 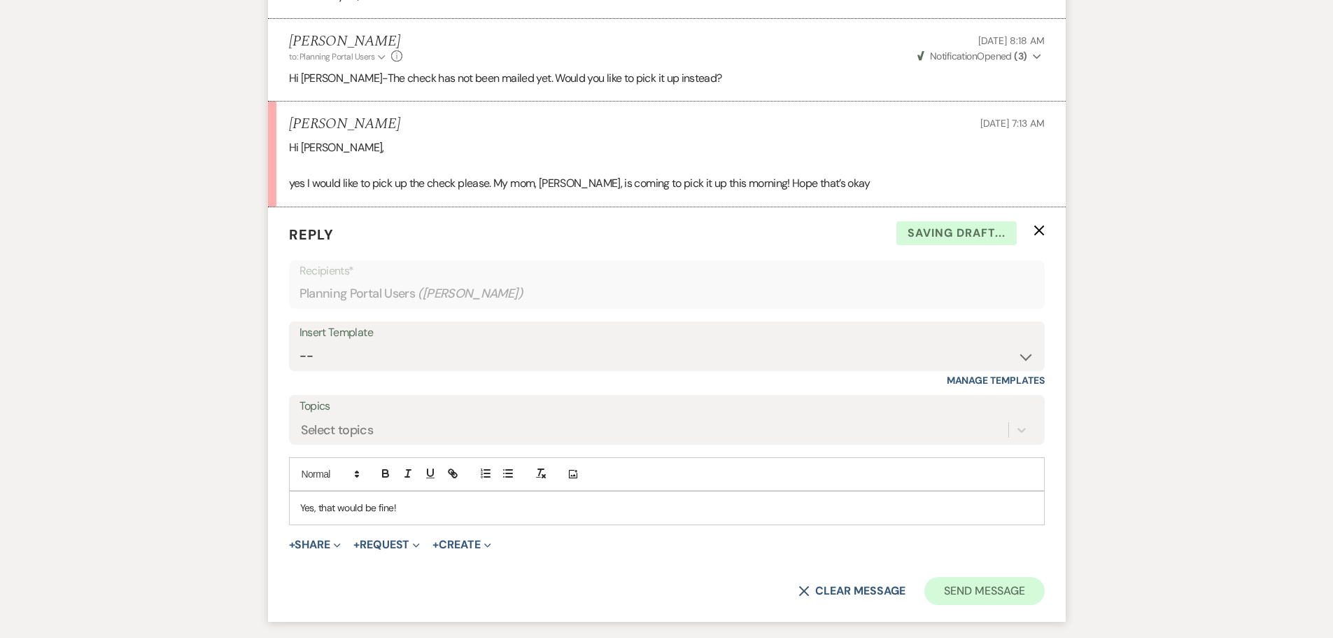 What do you see at coordinates (667, 406) in the screenshot?
I see `label: Topics` at bounding box center [667, 406].